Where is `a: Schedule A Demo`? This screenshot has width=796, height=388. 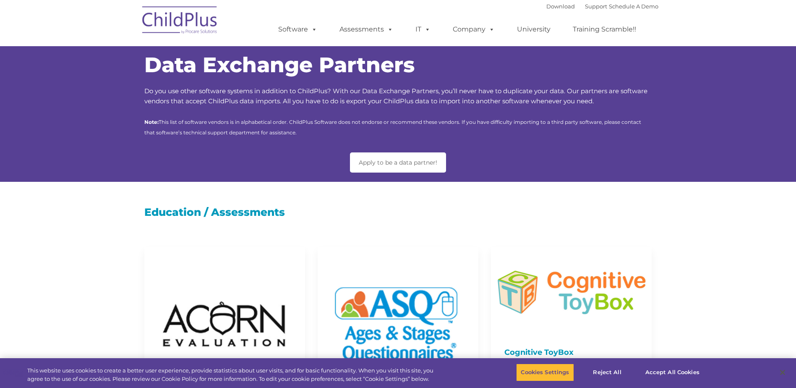 a: Schedule A Demo is located at coordinates (634, 6).